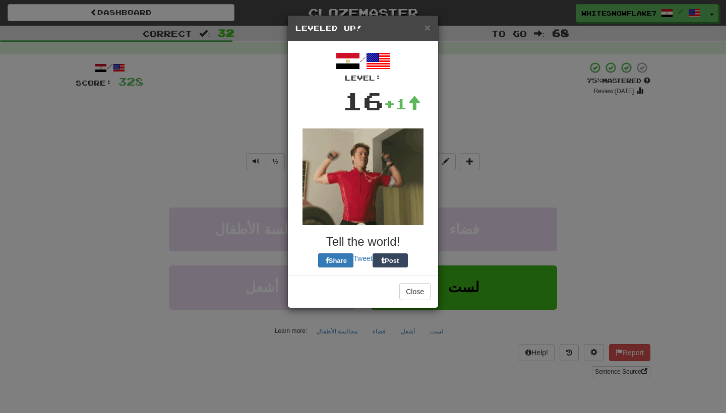 This screenshot has width=726, height=413. Describe the element at coordinates (363, 242) in the screenshot. I see `h3: Tell the world!` at that location.